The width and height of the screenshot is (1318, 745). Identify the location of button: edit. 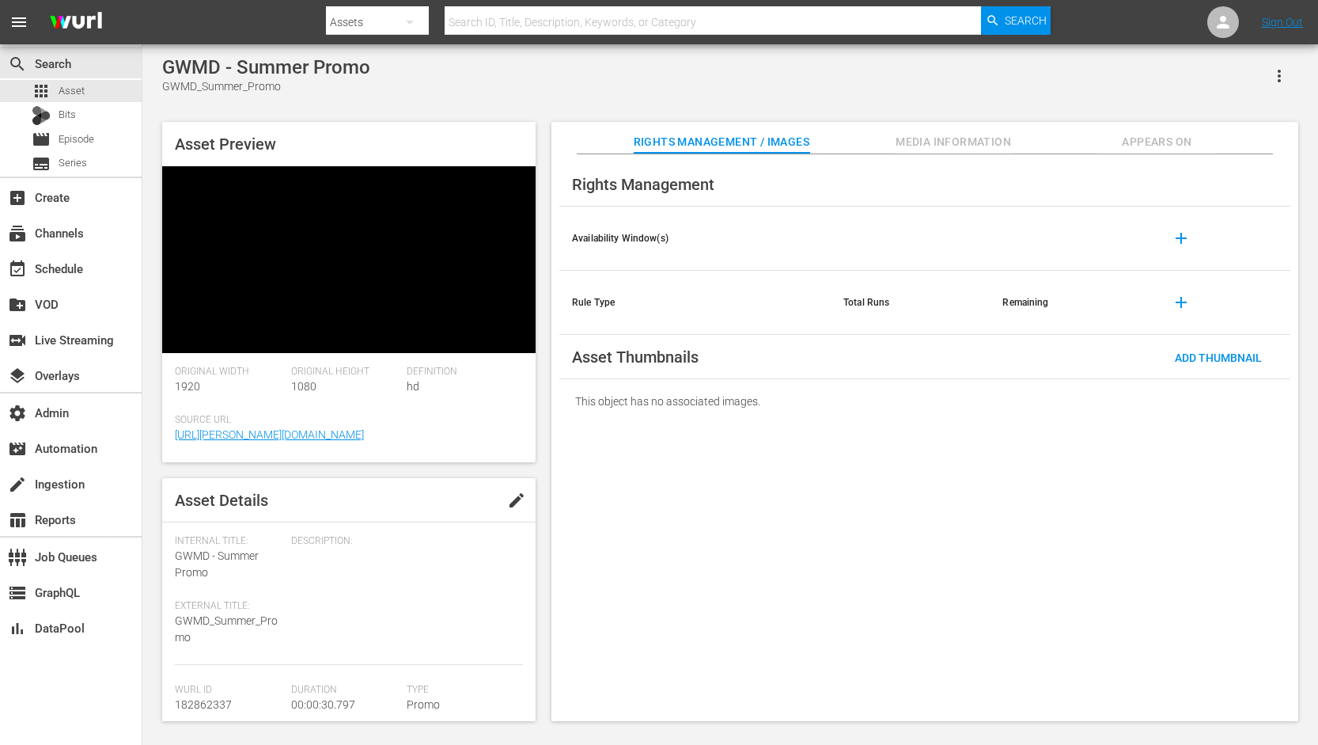
(517, 500).